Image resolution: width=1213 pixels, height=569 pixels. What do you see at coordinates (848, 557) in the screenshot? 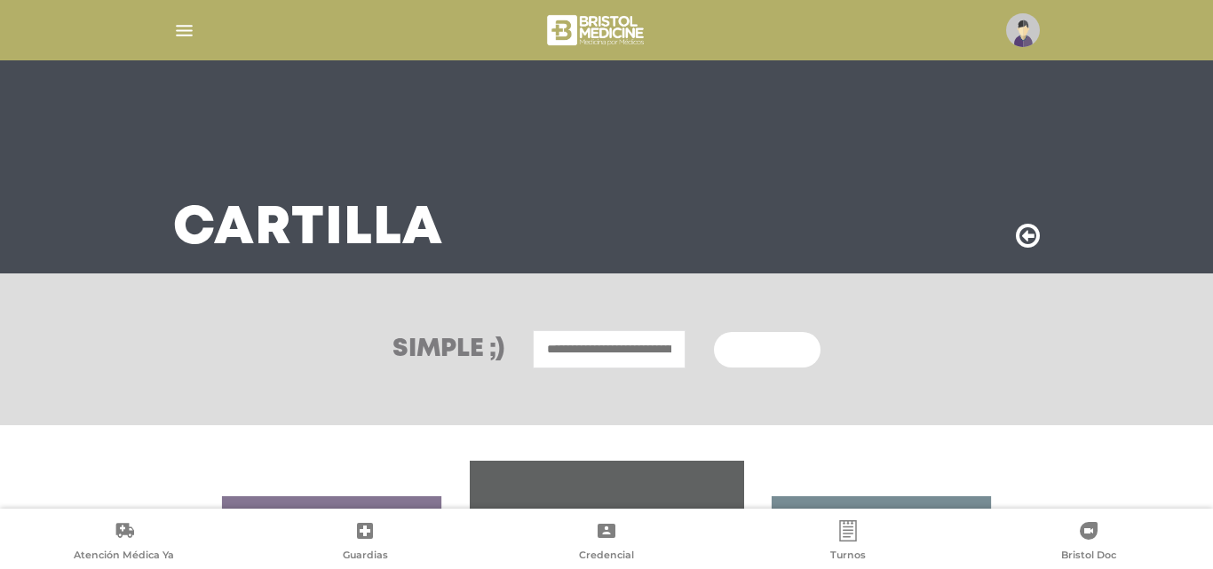
I see `span: Turnos` at bounding box center [848, 557].